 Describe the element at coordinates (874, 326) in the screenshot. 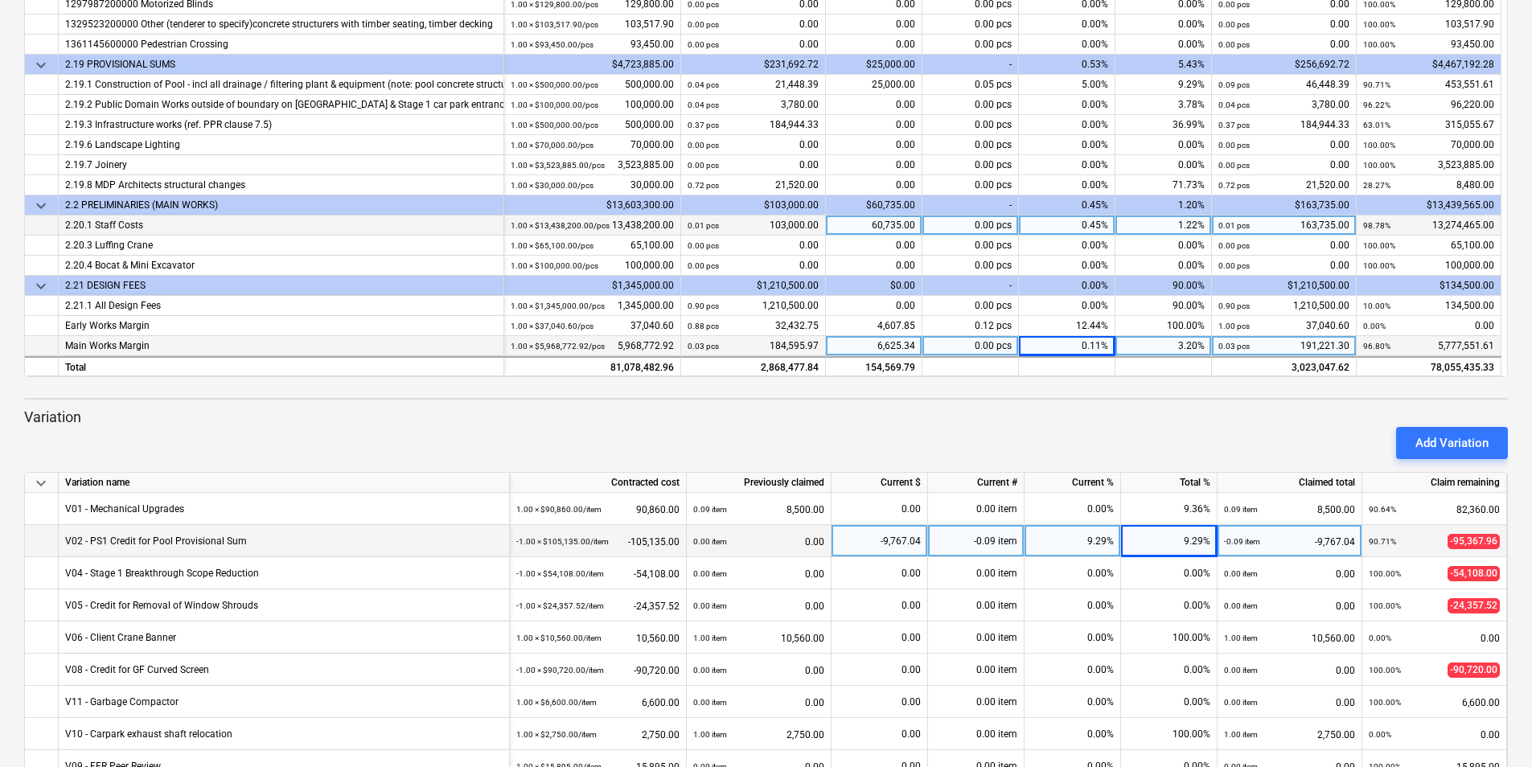

I see `div: 4,607.85` at that location.